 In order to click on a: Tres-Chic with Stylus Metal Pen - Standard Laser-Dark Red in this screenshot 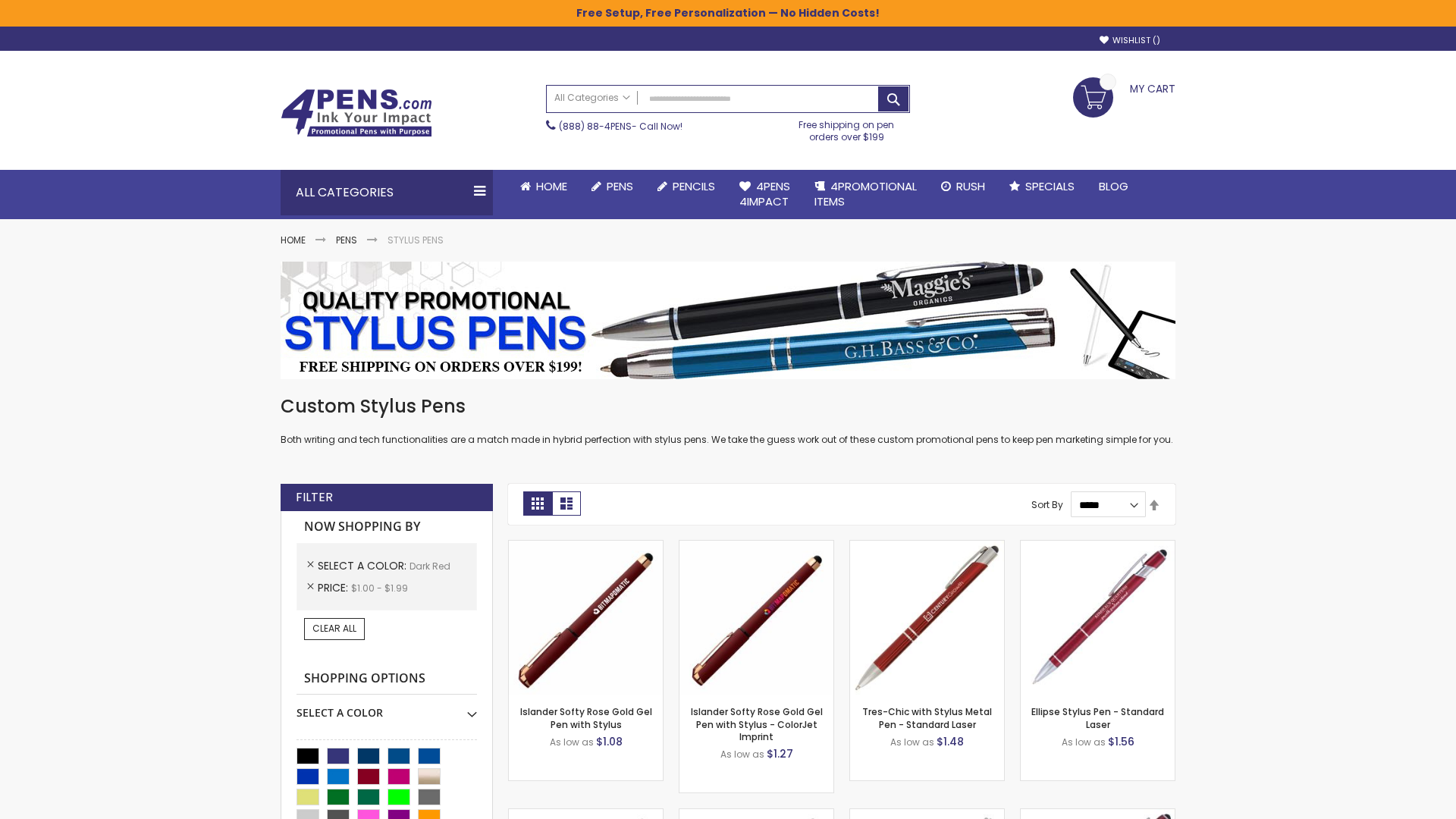, I will do `click(927, 546)`.